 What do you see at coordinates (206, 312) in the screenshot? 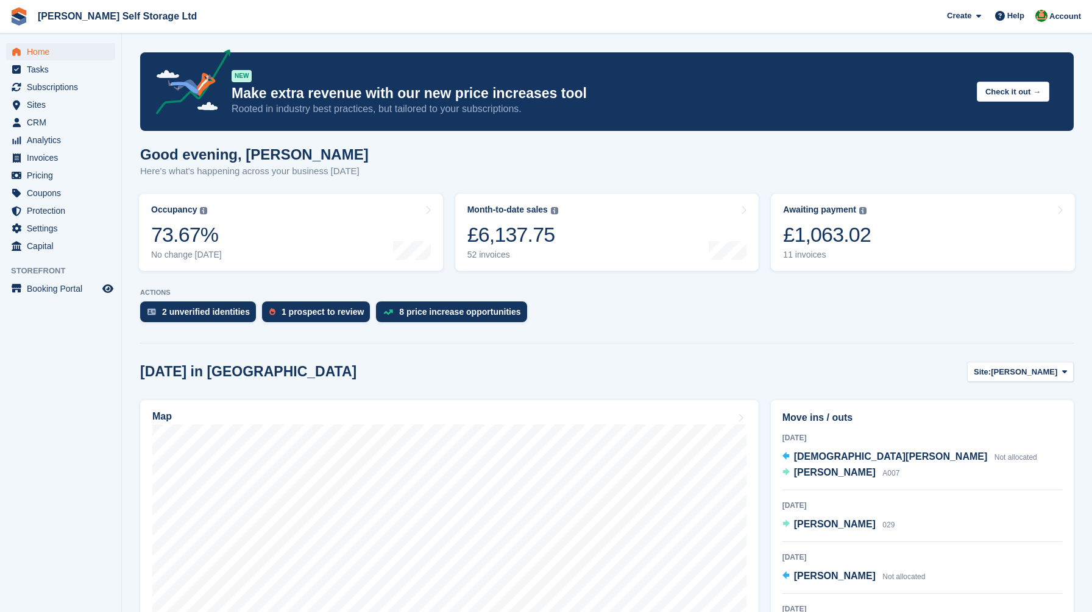
I see `div: 2 unverified identities` at bounding box center [206, 312].